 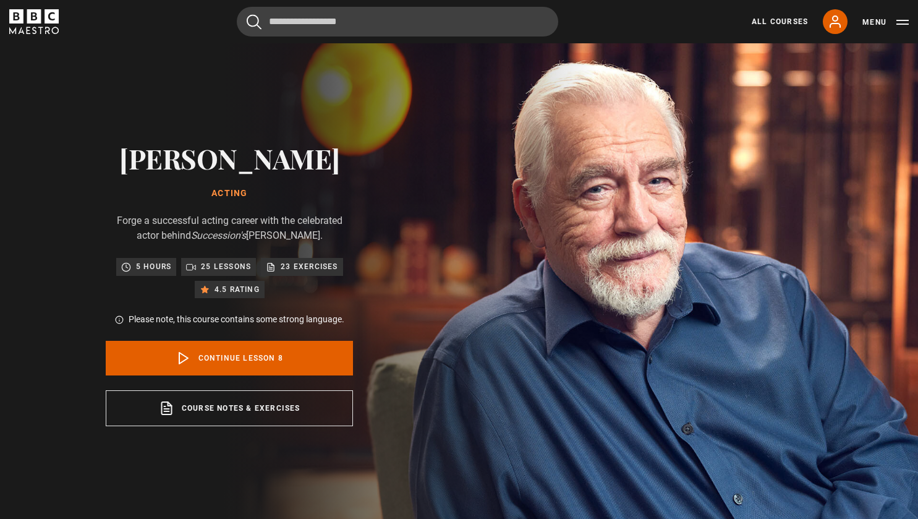 What do you see at coordinates (229, 358) in the screenshot?
I see `a: Continue lesson 8` at bounding box center [229, 358].